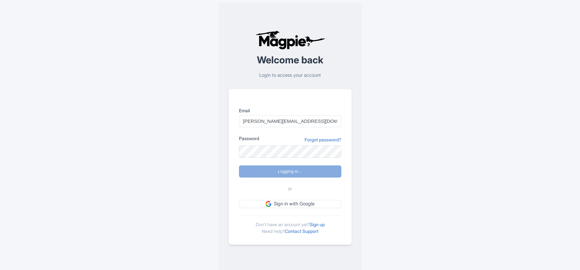 The image size is (580, 270). Describe the element at coordinates (269, 204) in the screenshot. I see `img: google.svg` at that location.